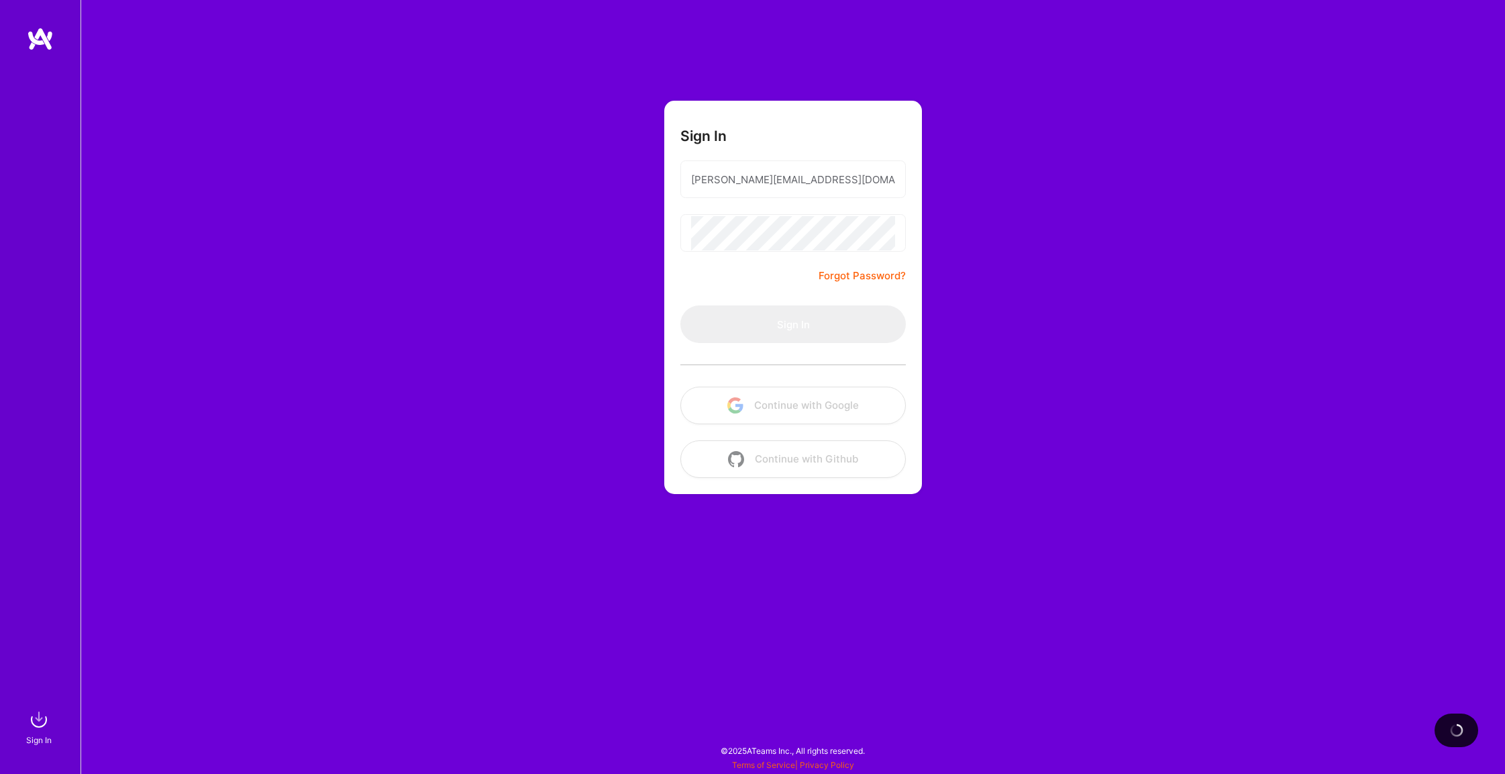  I want to click on a: Privacy Policy, so click(827, 764).